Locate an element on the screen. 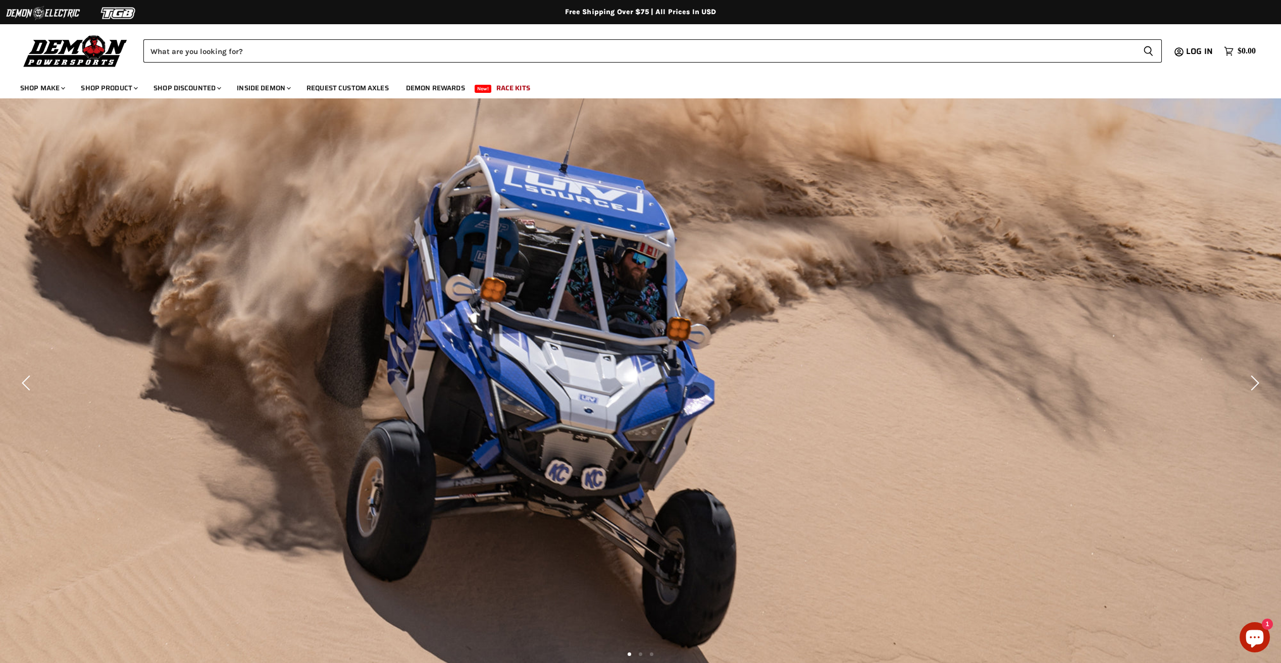  li: Page dot 3 is located at coordinates (651, 654).